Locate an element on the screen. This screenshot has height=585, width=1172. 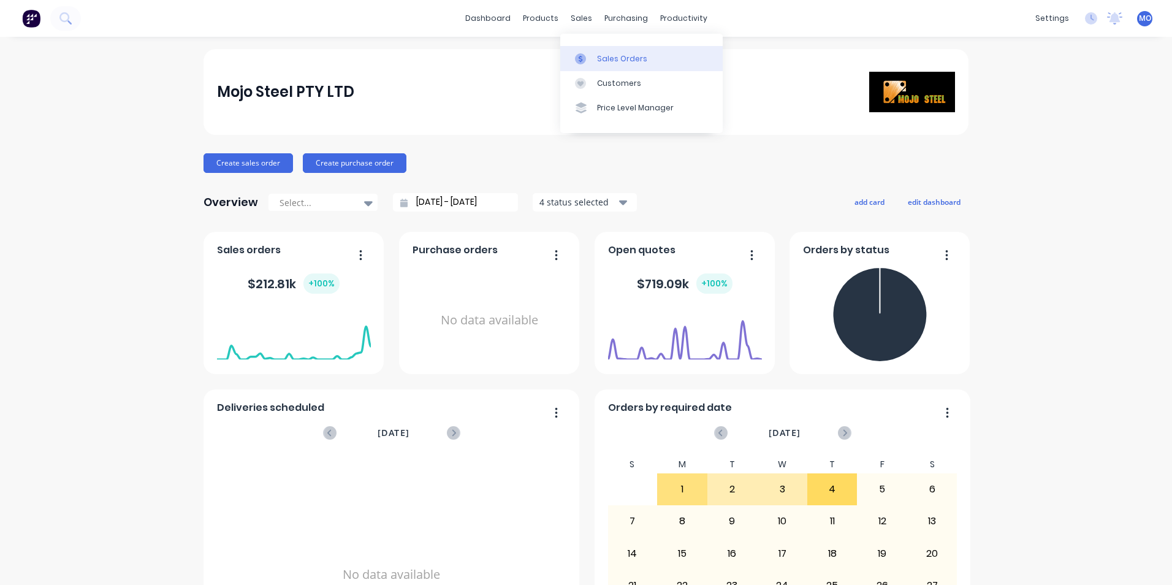
img: Mojo Steel PTY LTD is located at coordinates (912, 92).